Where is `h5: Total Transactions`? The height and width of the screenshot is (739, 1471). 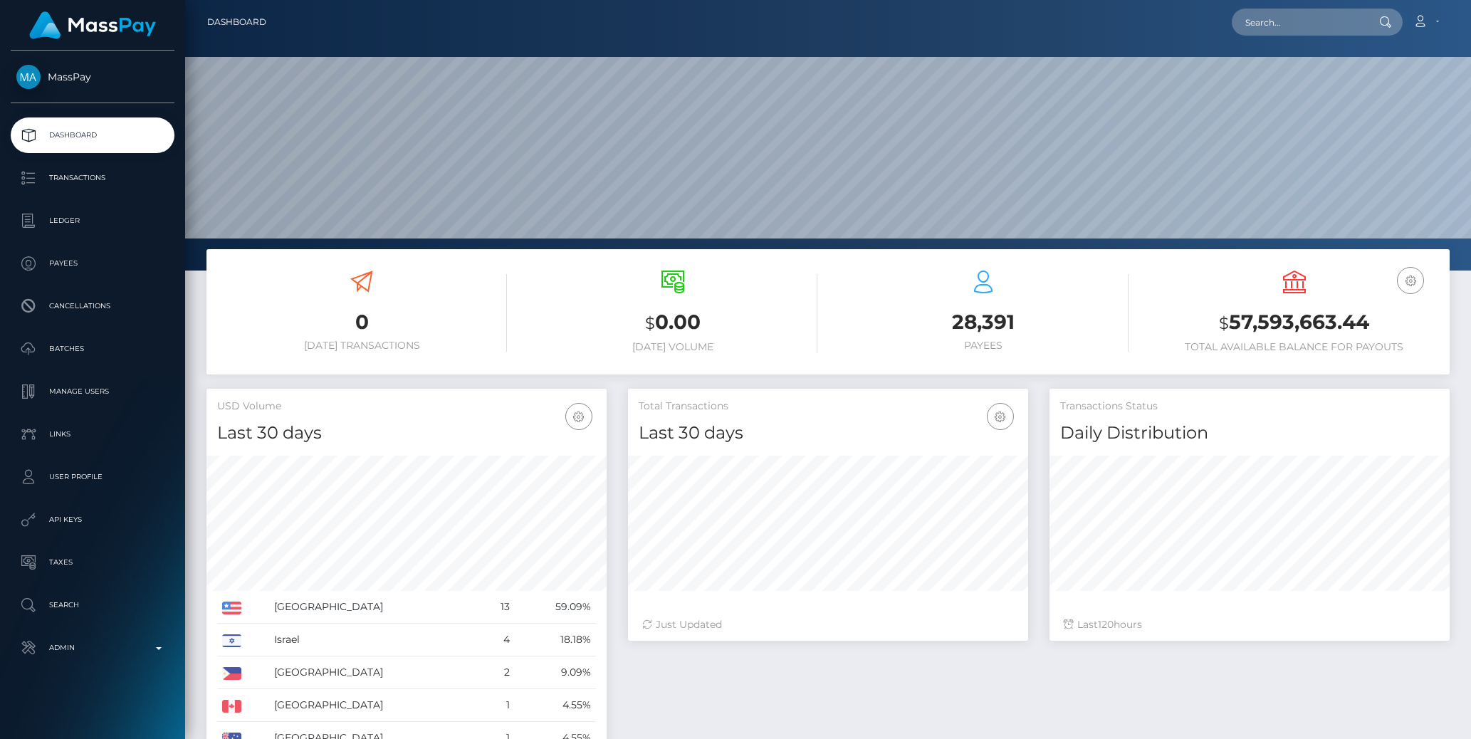 h5: Total Transactions is located at coordinates (828, 406).